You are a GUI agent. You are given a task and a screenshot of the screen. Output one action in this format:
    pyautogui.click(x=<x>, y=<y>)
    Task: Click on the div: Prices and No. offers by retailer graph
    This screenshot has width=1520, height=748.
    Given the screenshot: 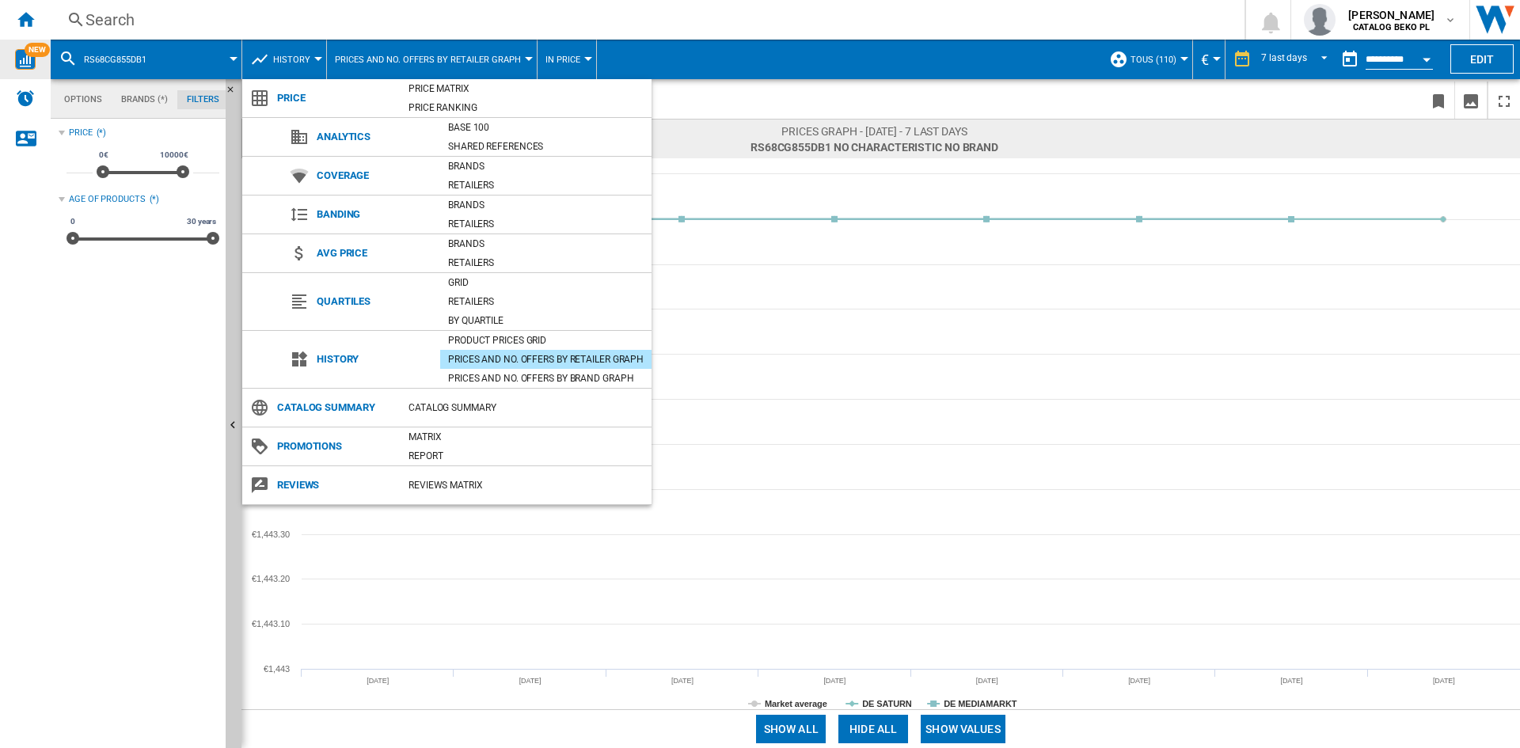 What is the action you would take?
    pyautogui.click(x=545, y=359)
    